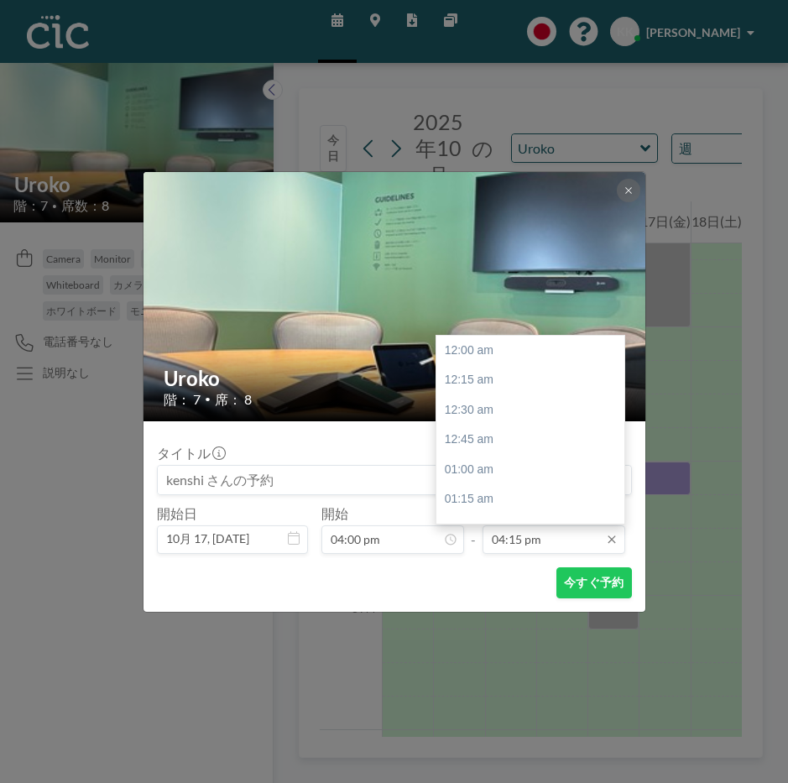 The height and width of the screenshot is (783, 788). What do you see at coordinates (535, 440) in the screenshot?
I see `div: 12:45 am` at bounding box center [535, 440].